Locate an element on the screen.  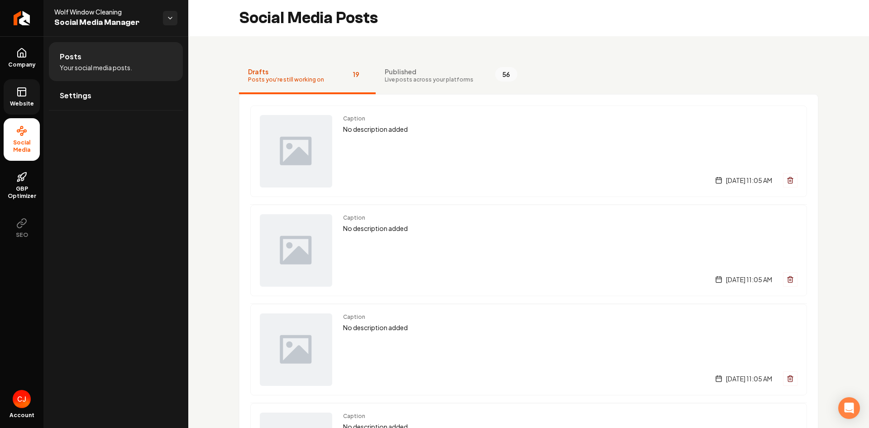
span: 56 is located at coordinates (506, 74).